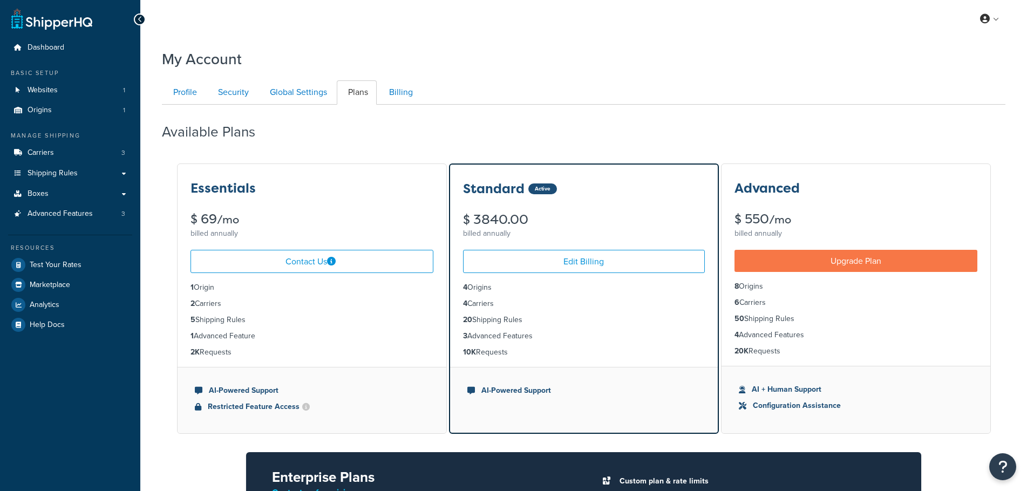  I want to click on div: $ 69, so click(312, 219).